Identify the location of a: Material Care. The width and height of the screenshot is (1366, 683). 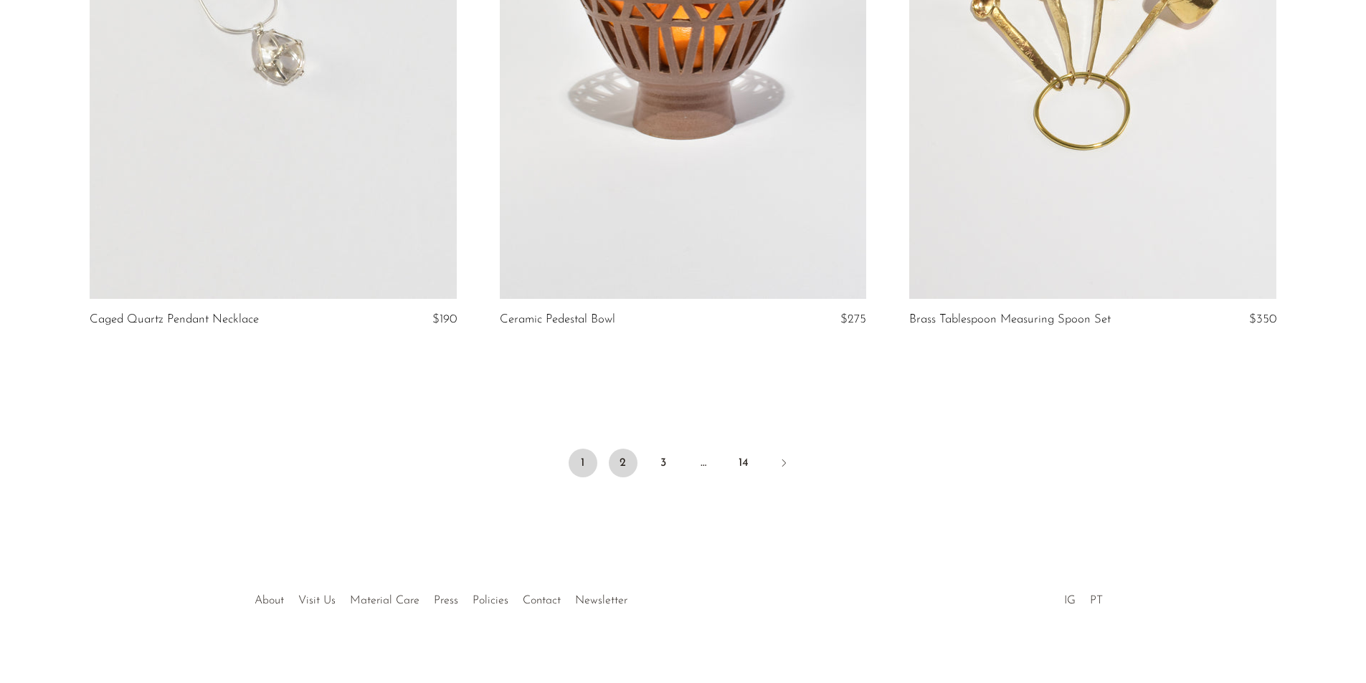
(384, 601).